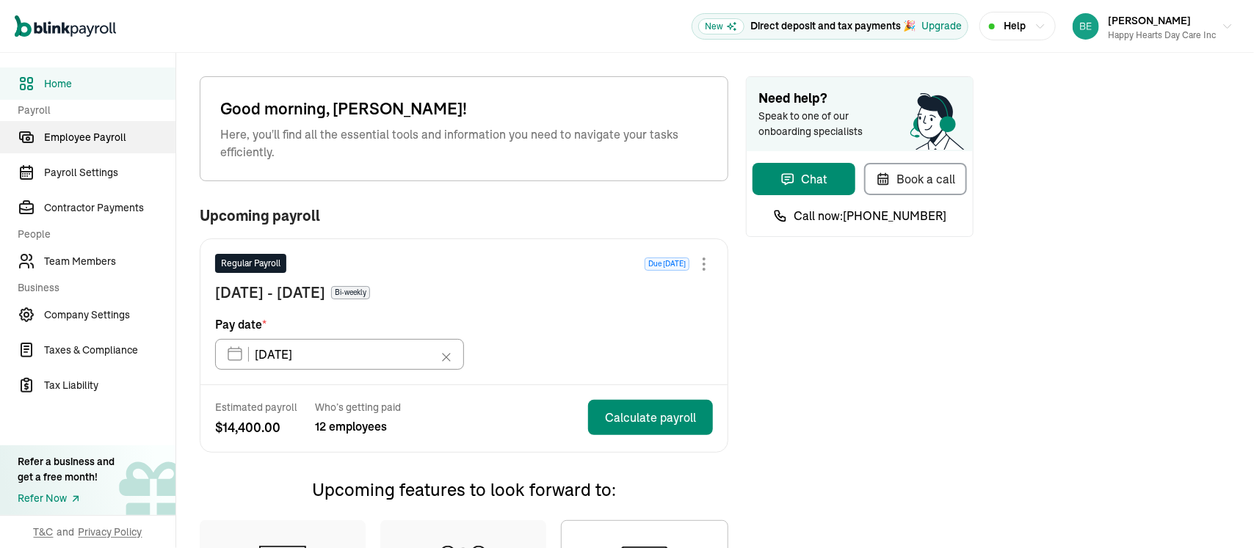  What do you see at coordinates (109, 315) in the screenshot?
I see `span: Company Settings` at bounding box center [109, 315].